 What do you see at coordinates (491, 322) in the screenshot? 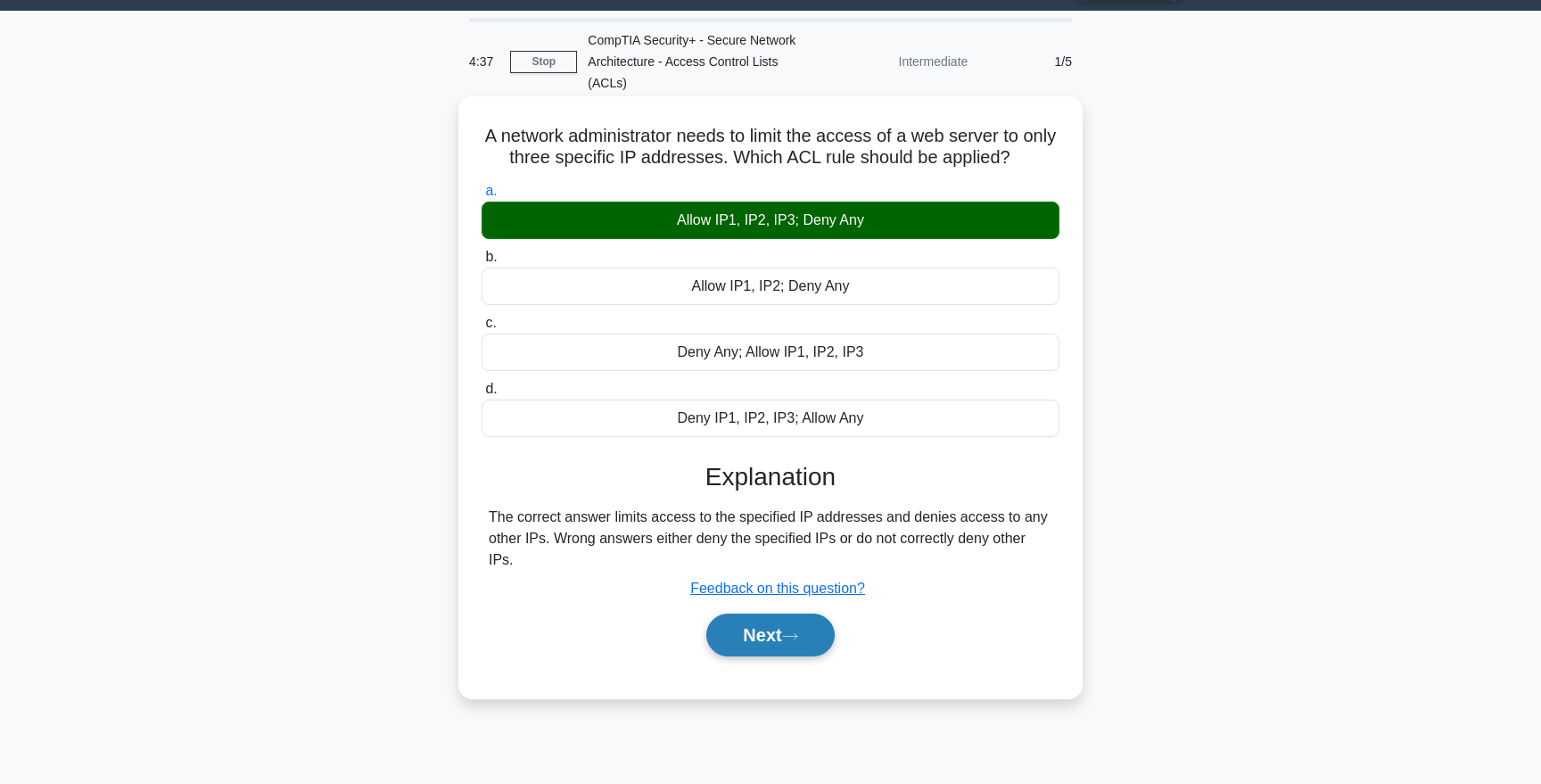
I see `span: c.` at bounding box center [491, 322].